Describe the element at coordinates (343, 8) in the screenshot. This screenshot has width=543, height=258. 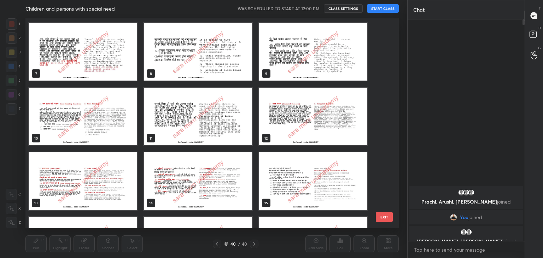
I see `button: CLASS SETTINGS` at that location.